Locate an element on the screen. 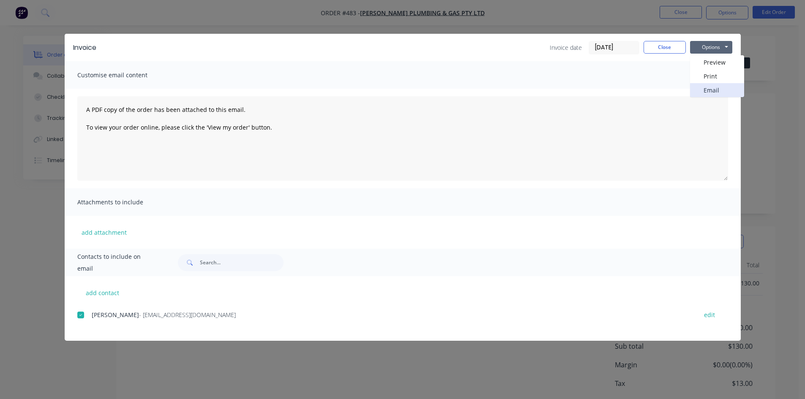 Image resolution: width=805 pixels, height=399 pixels. button: Email is located at coordinates (717, 90).